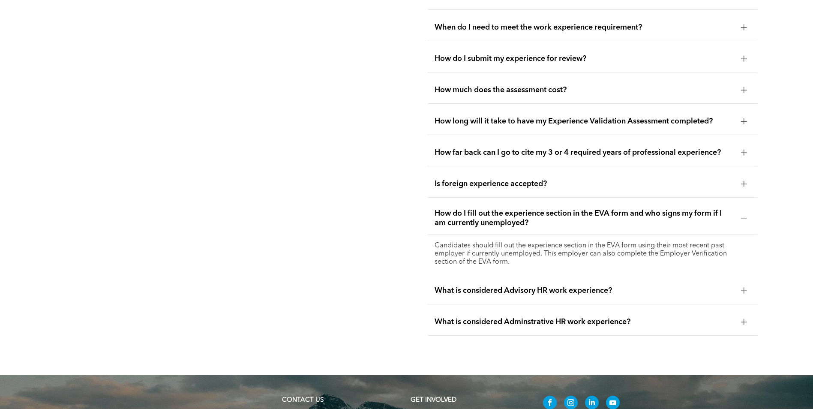  Describe the element at coordinates (584, 218) in the screenshot. I see `span: How do I fill out the experience section in the EVA form and who signs my form if I am currently ...` at that location.